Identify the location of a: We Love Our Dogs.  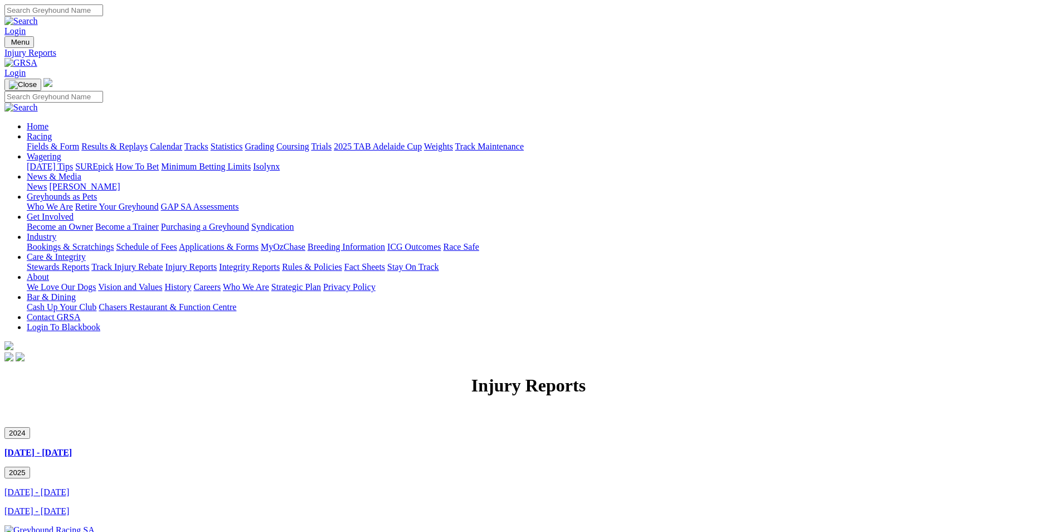
(61, 286).